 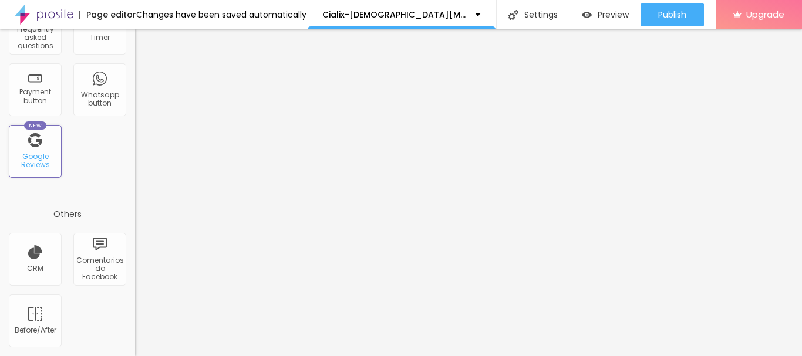 I want to click on div: New, so click(x=35, y=126).